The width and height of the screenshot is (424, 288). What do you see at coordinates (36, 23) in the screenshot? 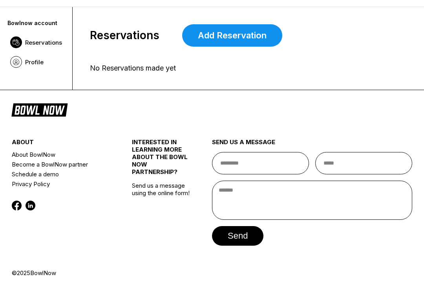
I see `div: Bowlnow account` at bounding box center [36, 23].